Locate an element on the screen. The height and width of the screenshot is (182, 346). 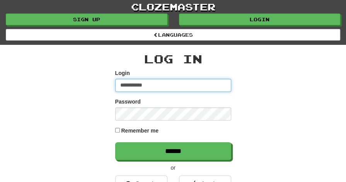
a: Login is located at coordinates (260, 19).